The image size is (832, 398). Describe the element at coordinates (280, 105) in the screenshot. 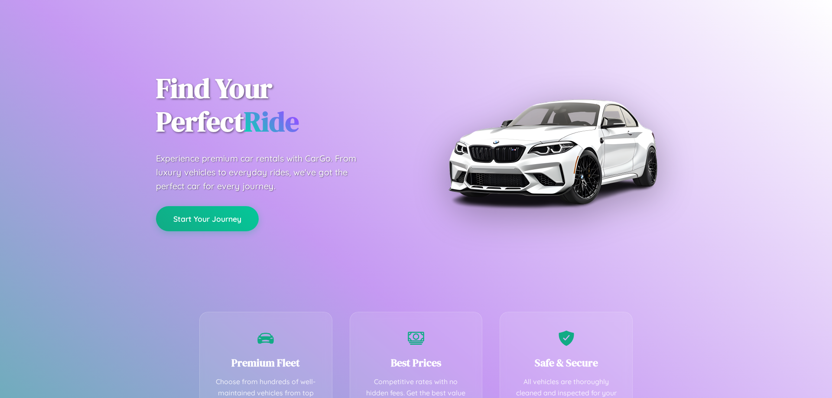

I see `h1: Find Your Perfect` at that location.